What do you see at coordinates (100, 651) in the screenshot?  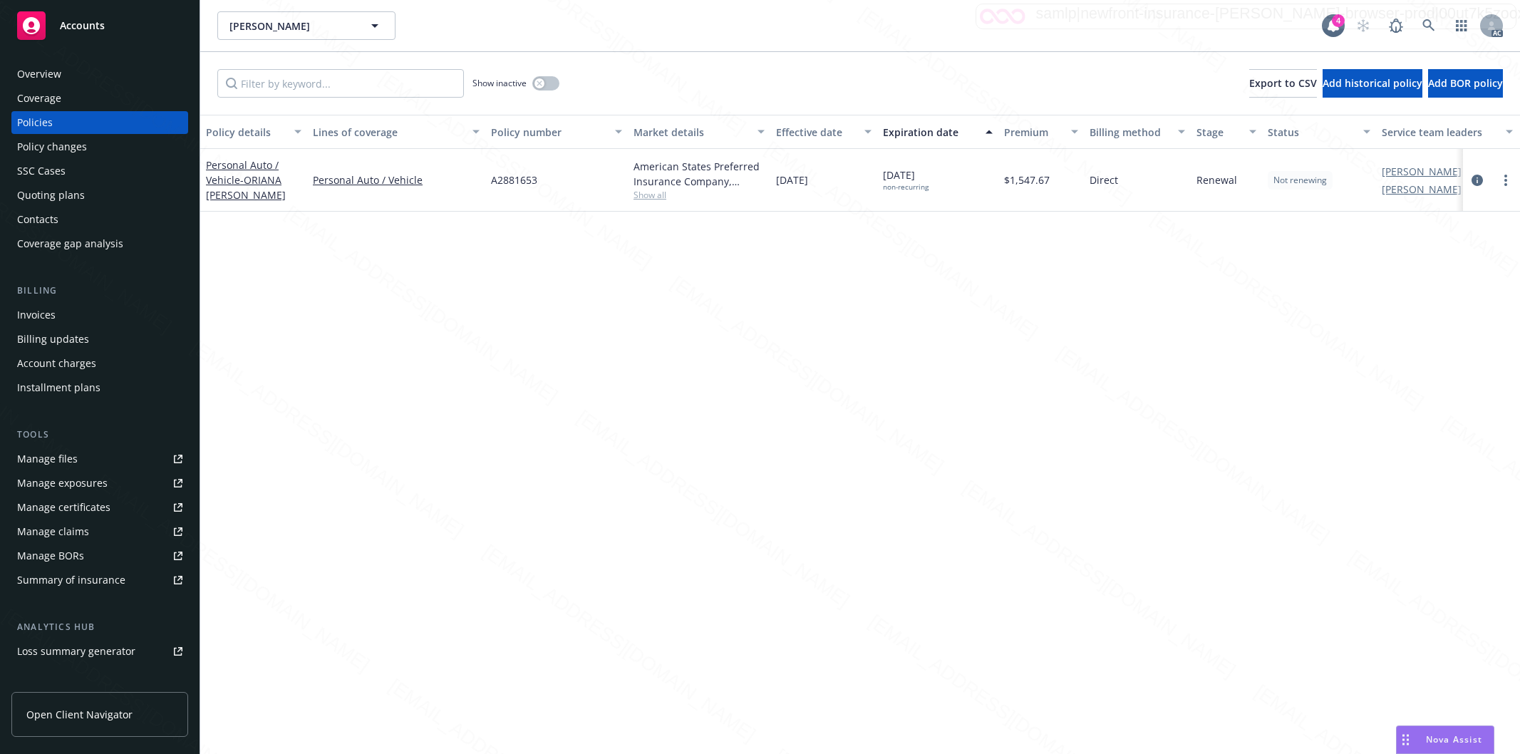 I see `a: Loss summary generator` at bounding box center [100, 651].